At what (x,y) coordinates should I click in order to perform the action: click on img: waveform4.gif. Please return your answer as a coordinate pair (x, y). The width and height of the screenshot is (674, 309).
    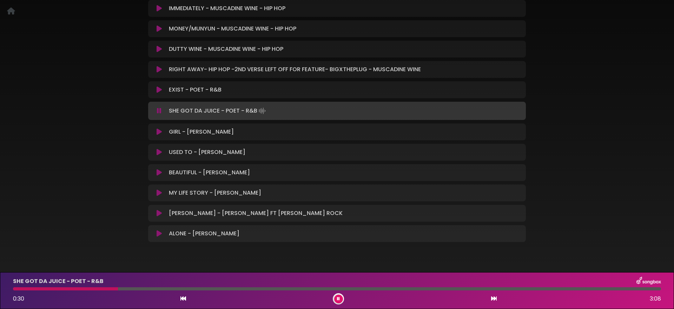
    Looking at the image, I should click on (262, 111).